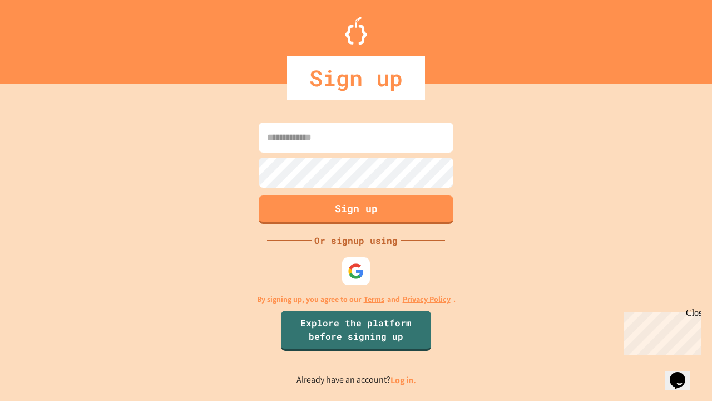 This screenshot has width=712, height=401. Describe the element at coordinates (356, 240) in the screenshot. I see `div: Or signup using` at that location.